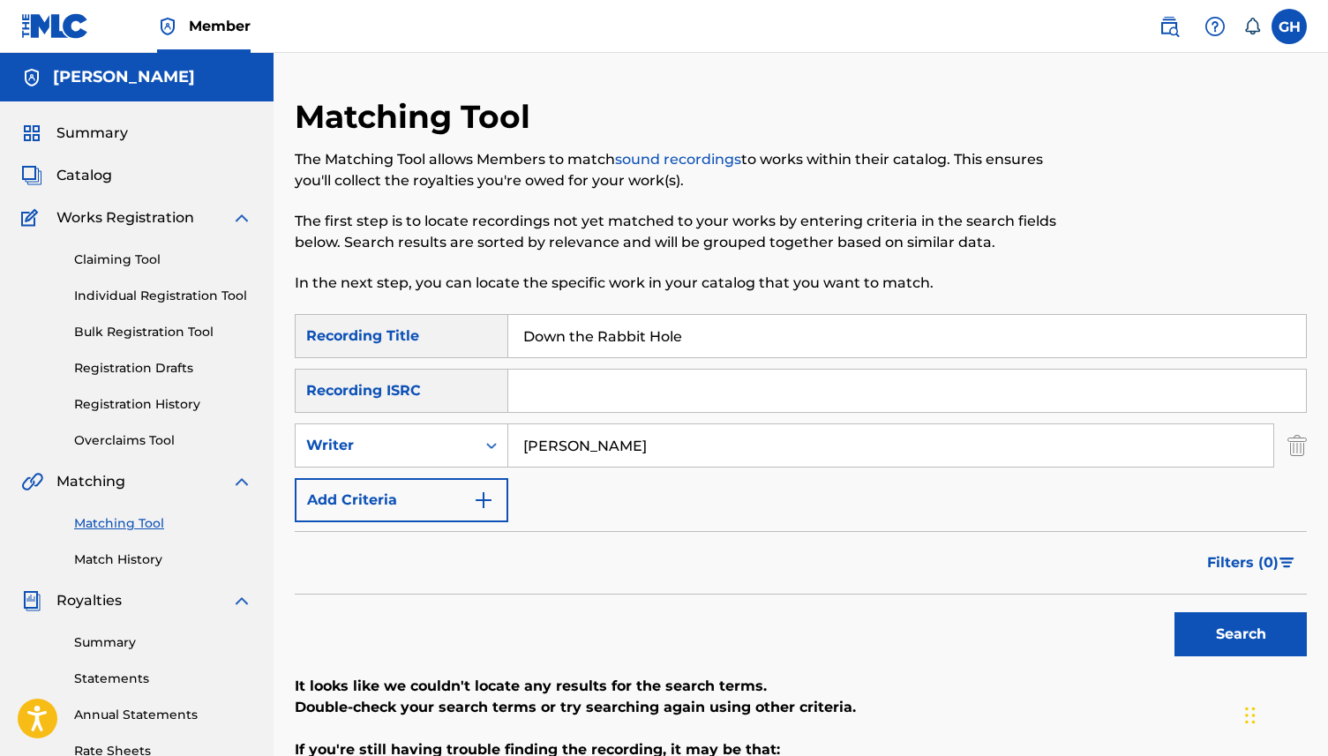  Describe the element at coordinates (220, 26) in the screenshot. I see `span: Member` at that location.